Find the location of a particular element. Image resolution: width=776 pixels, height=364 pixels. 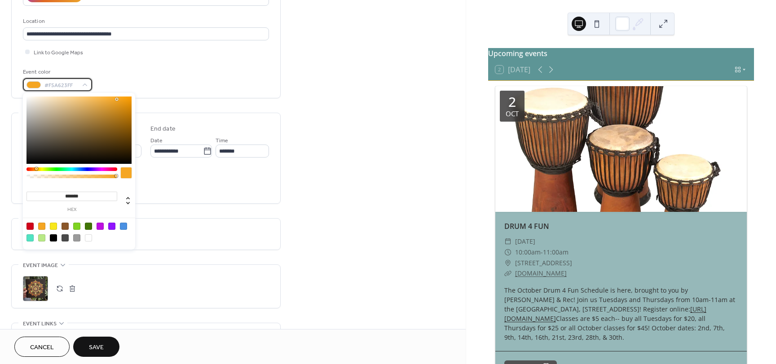

div: #BD10E0 is located at coordinates (100, 226).